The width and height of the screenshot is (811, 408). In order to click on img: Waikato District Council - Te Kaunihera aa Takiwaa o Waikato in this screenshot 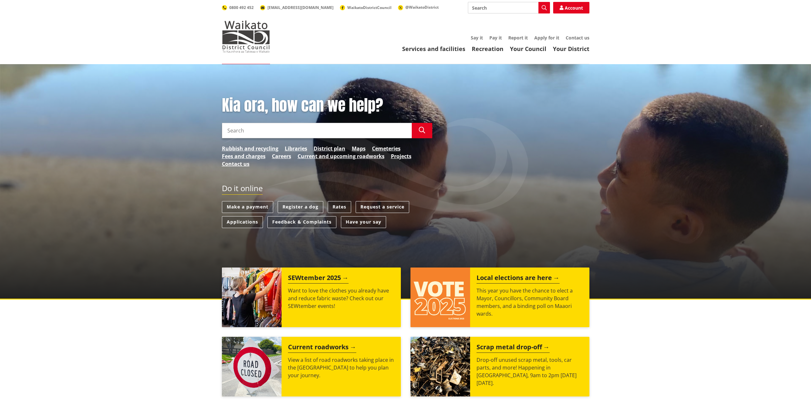, I will do `click(246, 37)`.